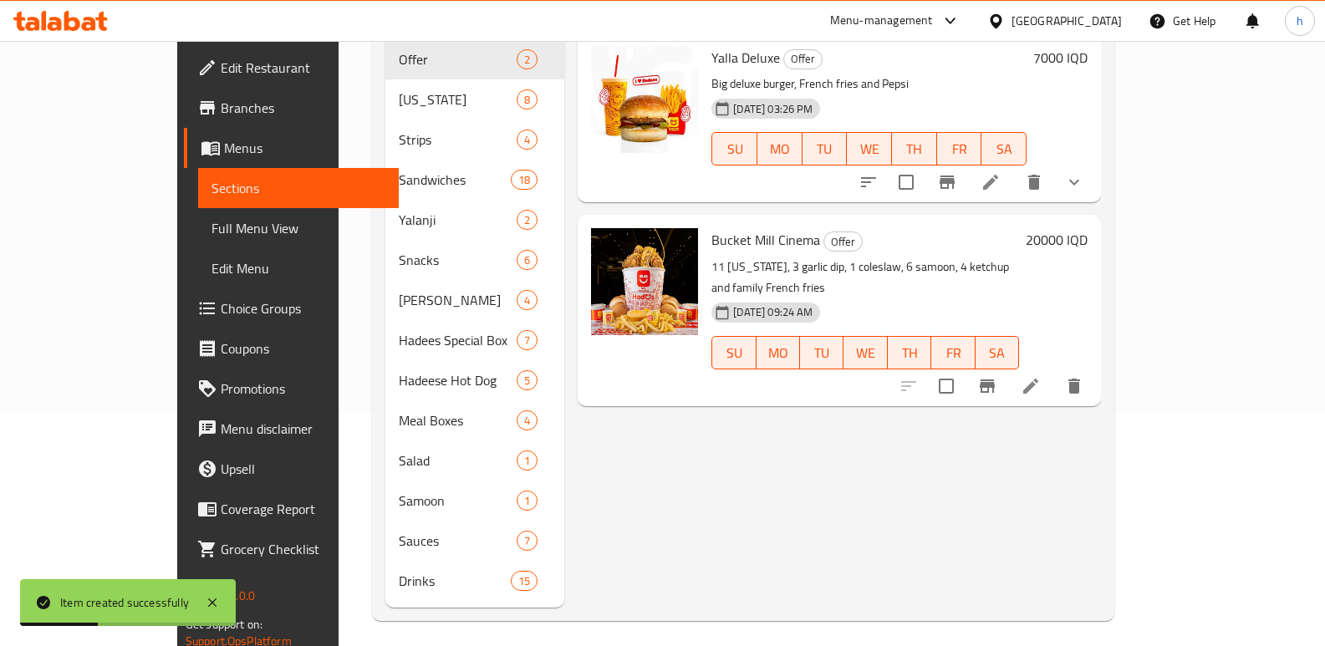 The image size is (1325, 646). Describe the element at coordinates (910, 353) in the screenshot. I see `span: TH` at that location.